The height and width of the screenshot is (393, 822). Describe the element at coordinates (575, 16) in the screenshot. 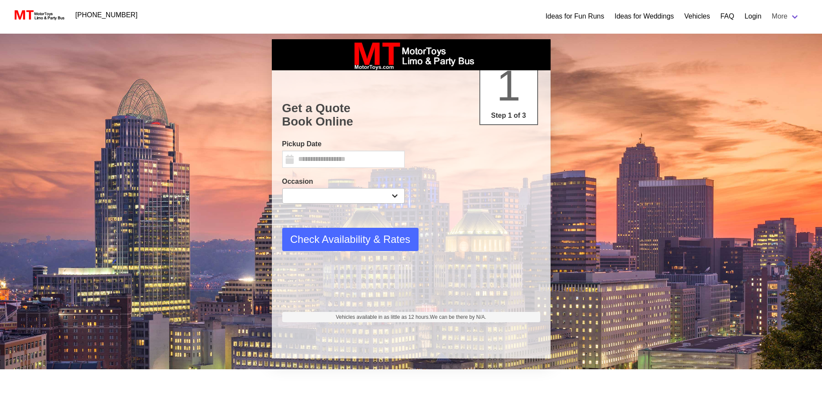

I see `a: Ideas for Fun Runs` at that location.